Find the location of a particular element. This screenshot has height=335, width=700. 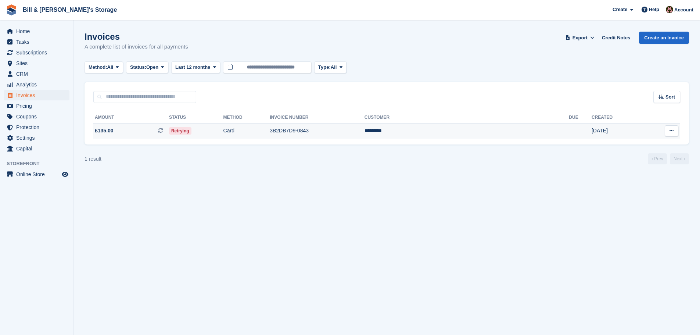

a: Next is located at coordinates (680, 159).